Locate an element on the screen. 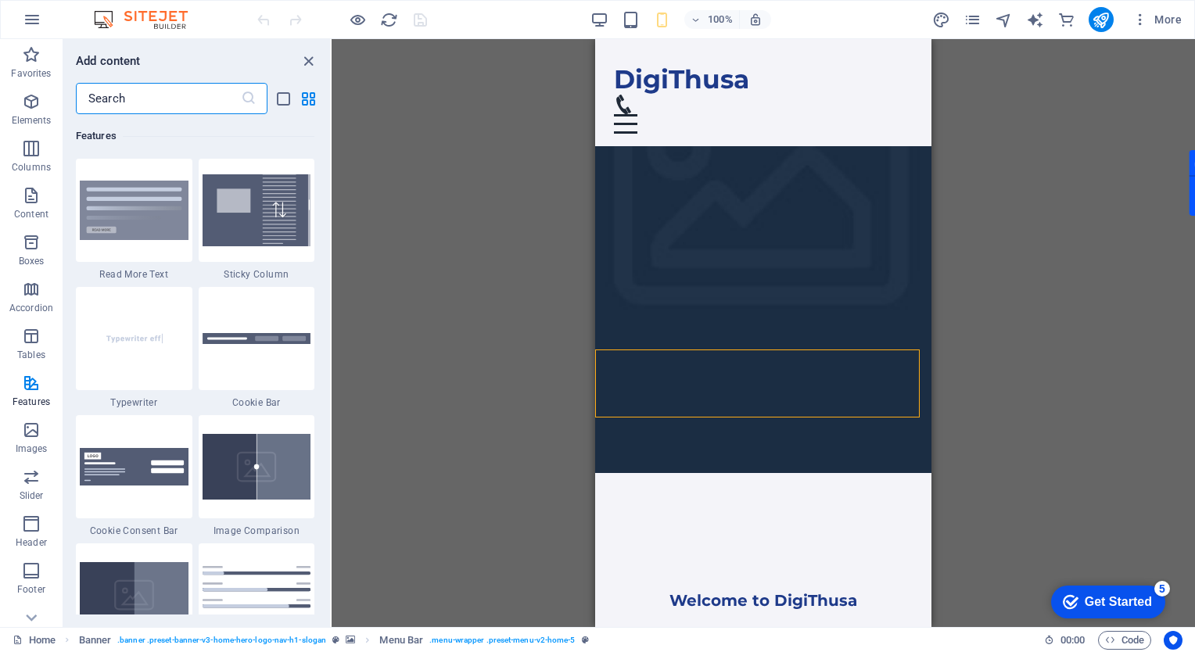  p: Accordion is located at coordinates (31, 308).